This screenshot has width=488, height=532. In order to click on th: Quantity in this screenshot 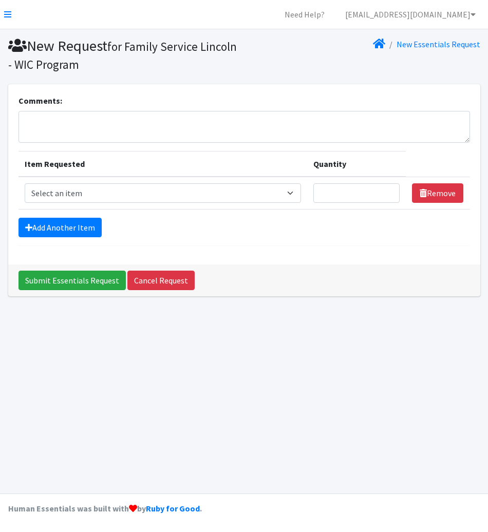, I will do `click(356, 164)`.